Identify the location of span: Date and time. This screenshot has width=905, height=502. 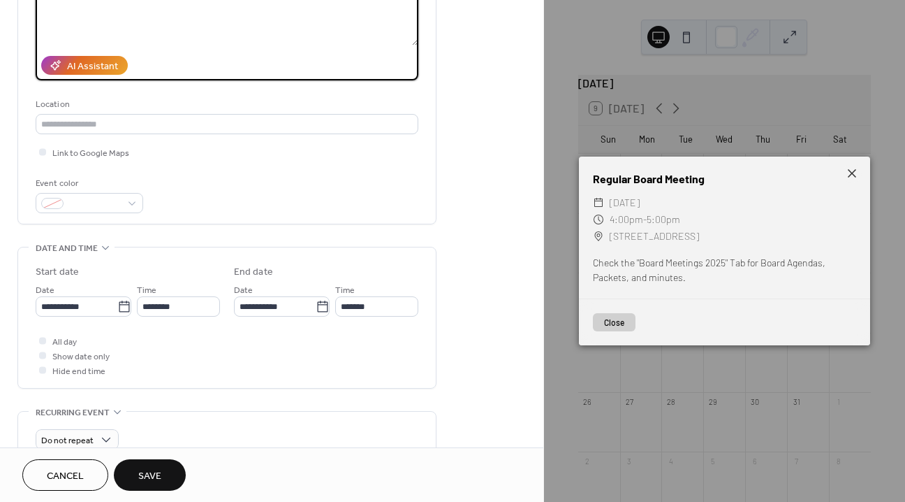
(66, 248).